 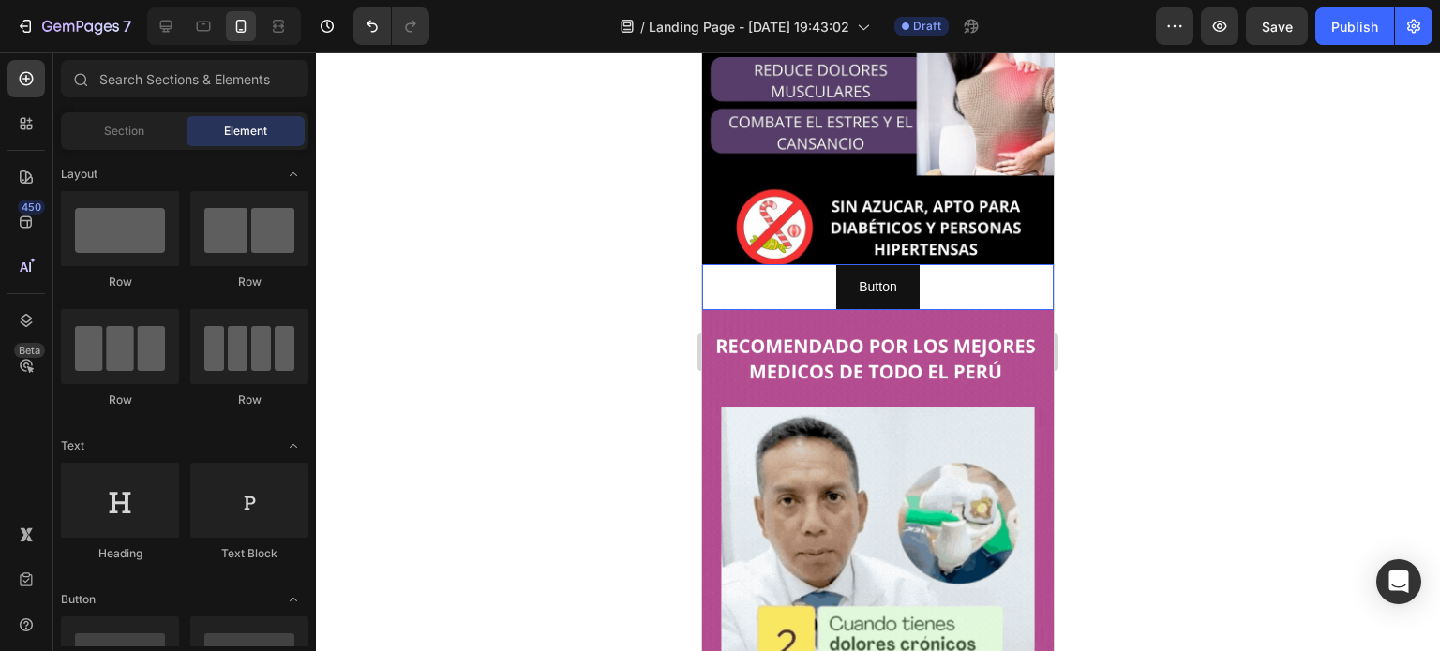 What do you see at coordinates (72, 446) in the screenshot?
I see `span: Text` at bounding box center [72, 446].